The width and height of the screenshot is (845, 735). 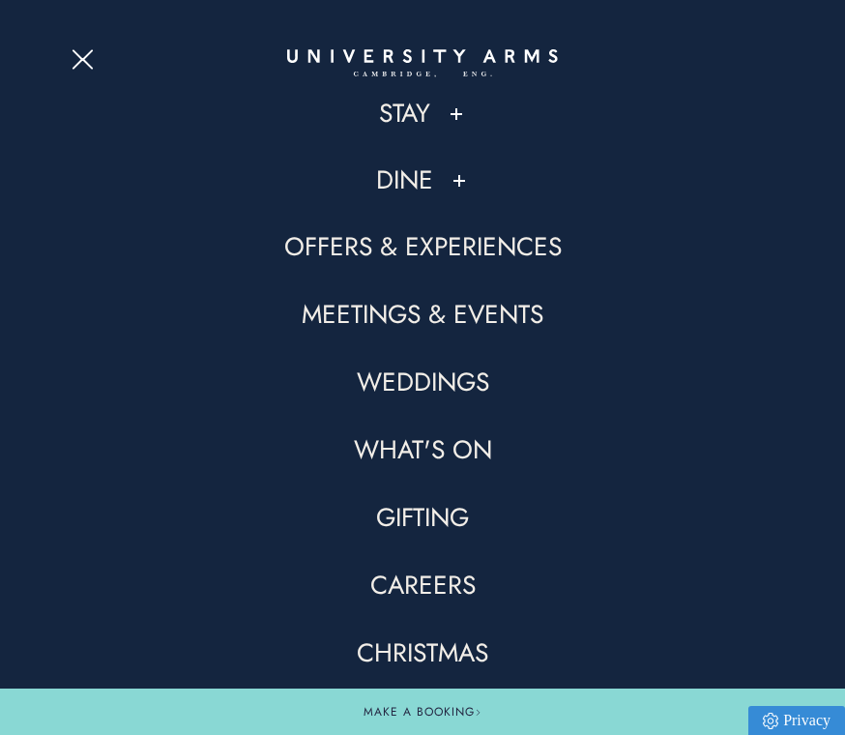 I want to click on a: Home, so click(x=422, y=64).